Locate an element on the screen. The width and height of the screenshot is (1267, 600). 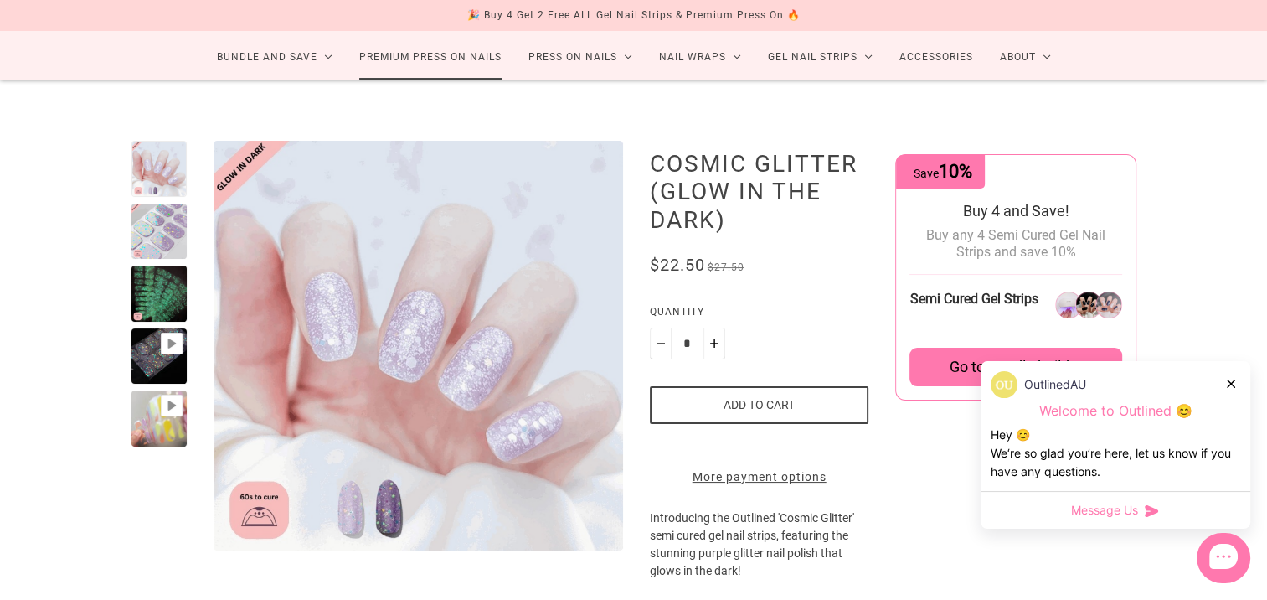
modal-trigger: Enlarge product image is located at coordinates (418, 345).